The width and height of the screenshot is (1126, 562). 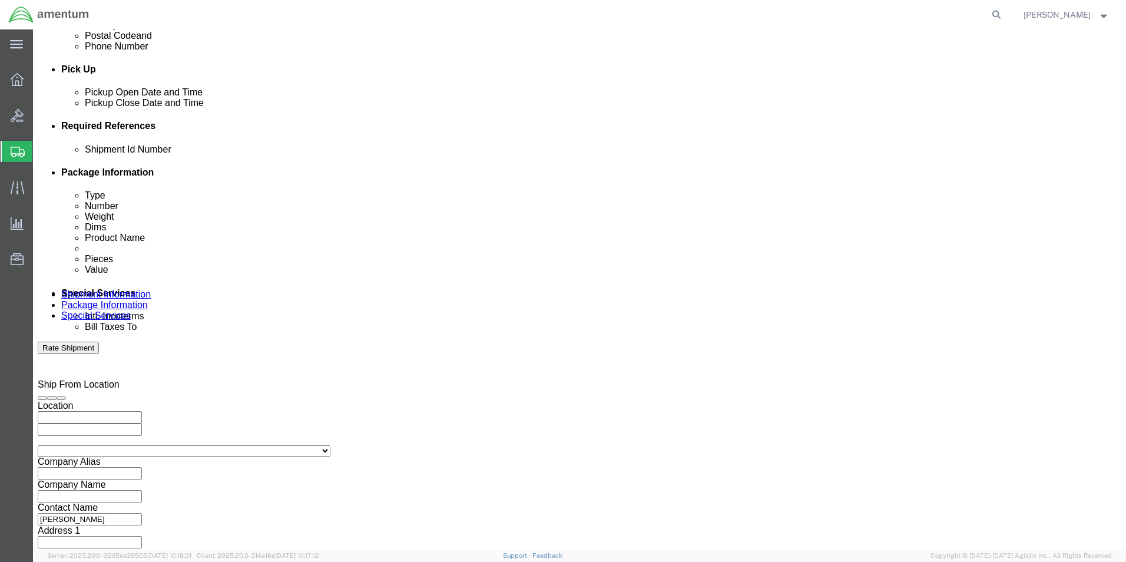 What do you see at coordinates (49, 15) in the screenshot?
I see `img: logo` at bounding box center [49, 15].